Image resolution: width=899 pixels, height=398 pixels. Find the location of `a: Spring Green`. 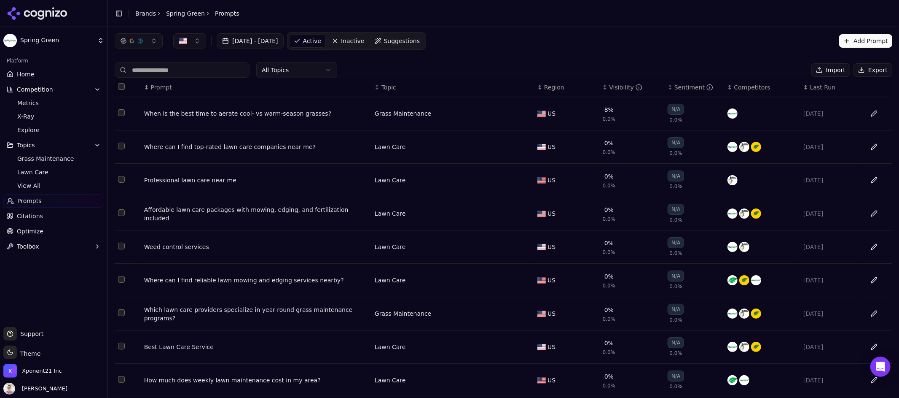

a: Spring Green is located at coordinates (185, 13).